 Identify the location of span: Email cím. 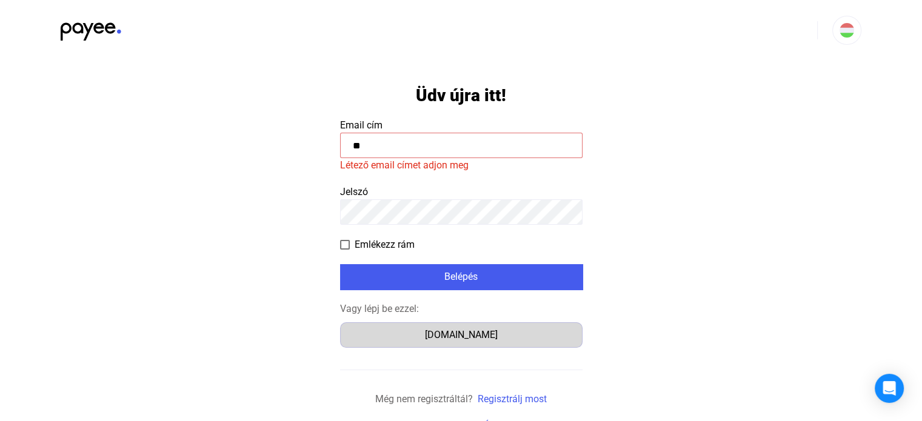
(361, 125).